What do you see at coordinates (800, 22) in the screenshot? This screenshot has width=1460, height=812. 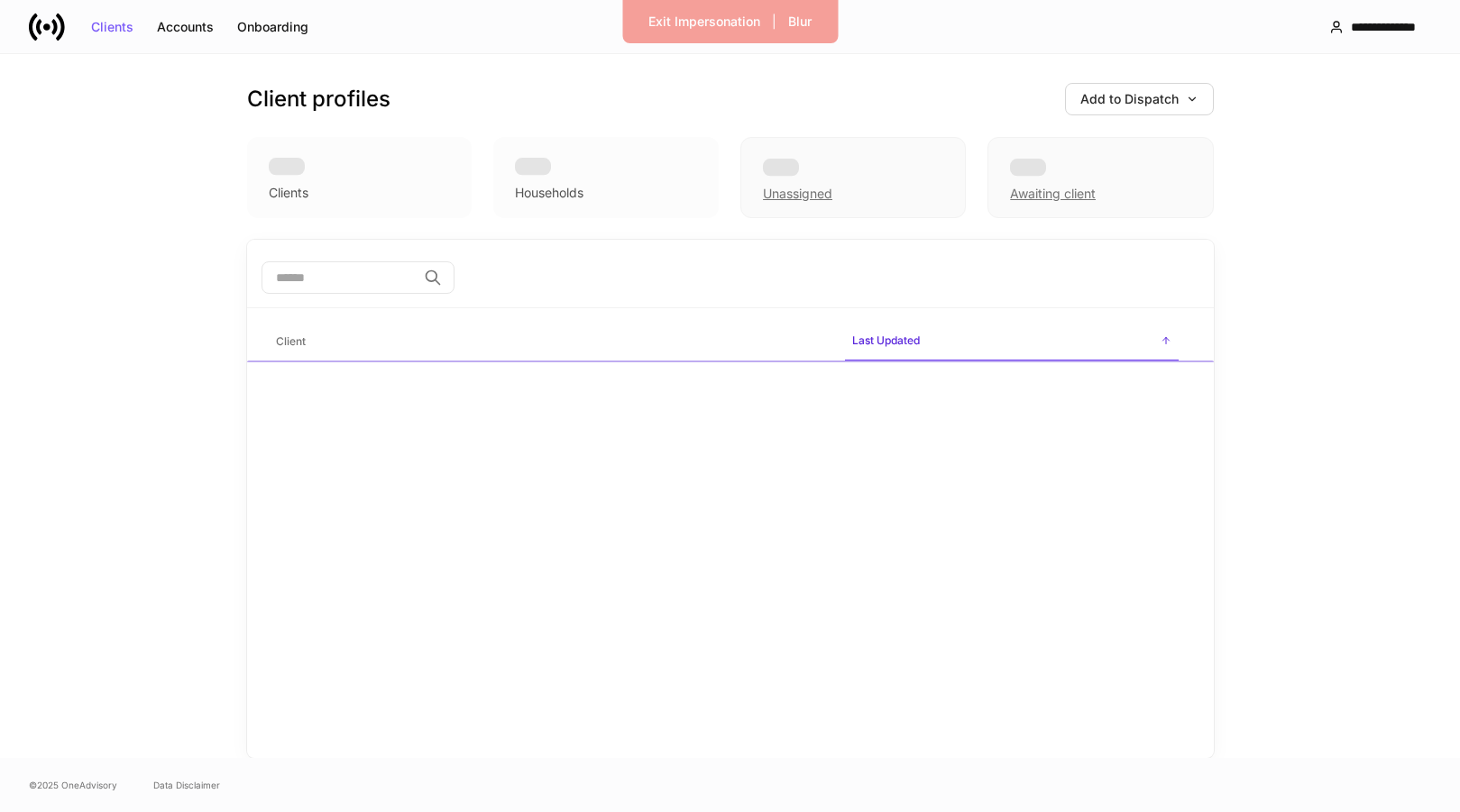 I see `button: Blur` at bounding box center [800, 22].